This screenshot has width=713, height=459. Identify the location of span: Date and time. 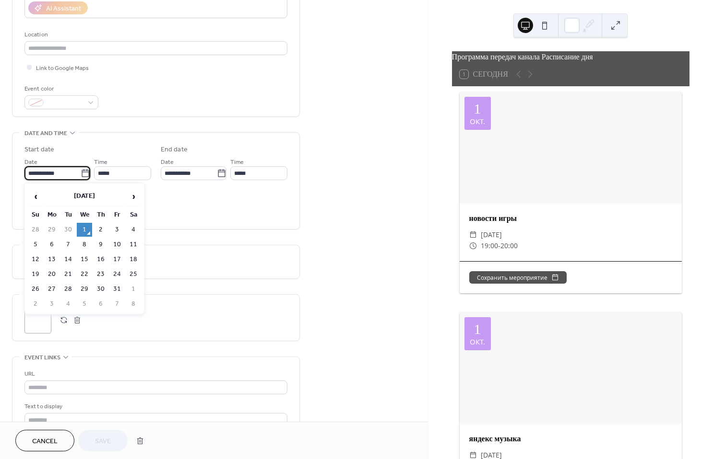
(46, 133).